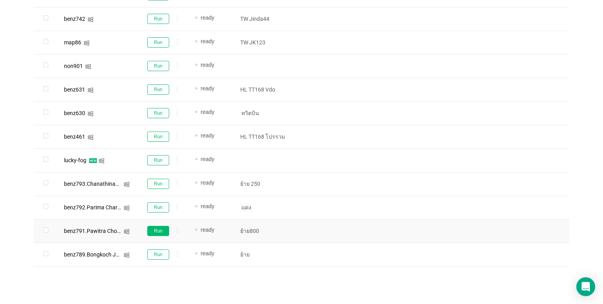  What do you see at coordinates (75, 19) in the screenshot?
I see `div: benz742` at bounding box center [75, 19].